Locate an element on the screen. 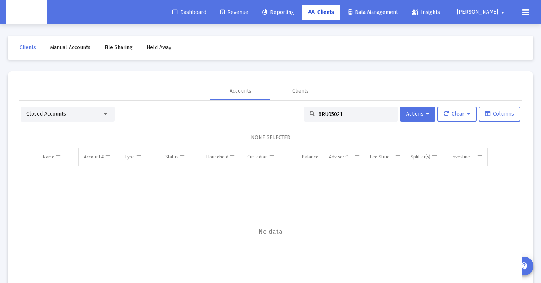  span: Show filter options for column 'Splitter(s)' is located at coordinates (434, 157).